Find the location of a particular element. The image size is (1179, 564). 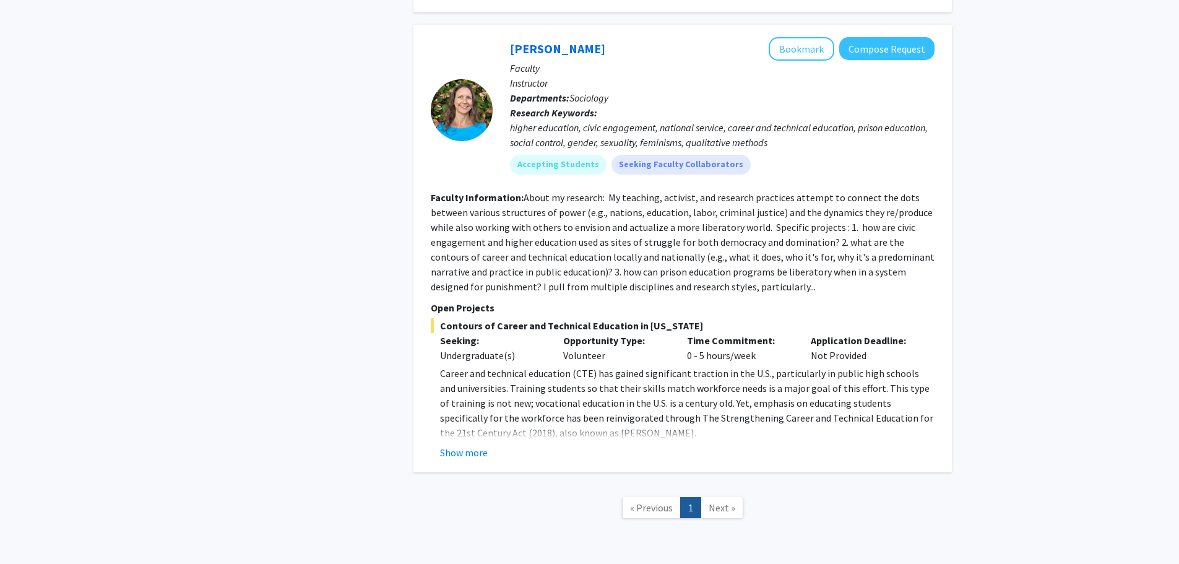

div: Undergraduate(s) is located at coordinates (493, 355).